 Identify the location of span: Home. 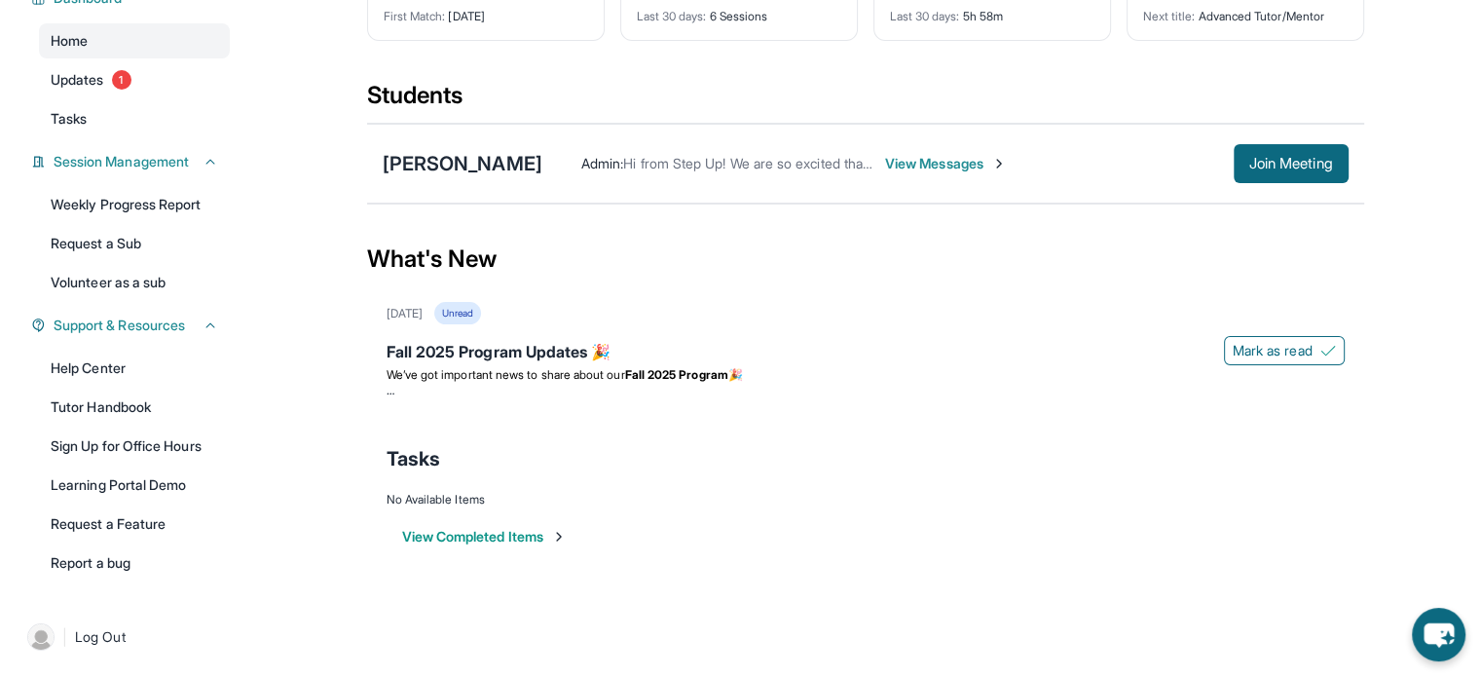
(69, 41).